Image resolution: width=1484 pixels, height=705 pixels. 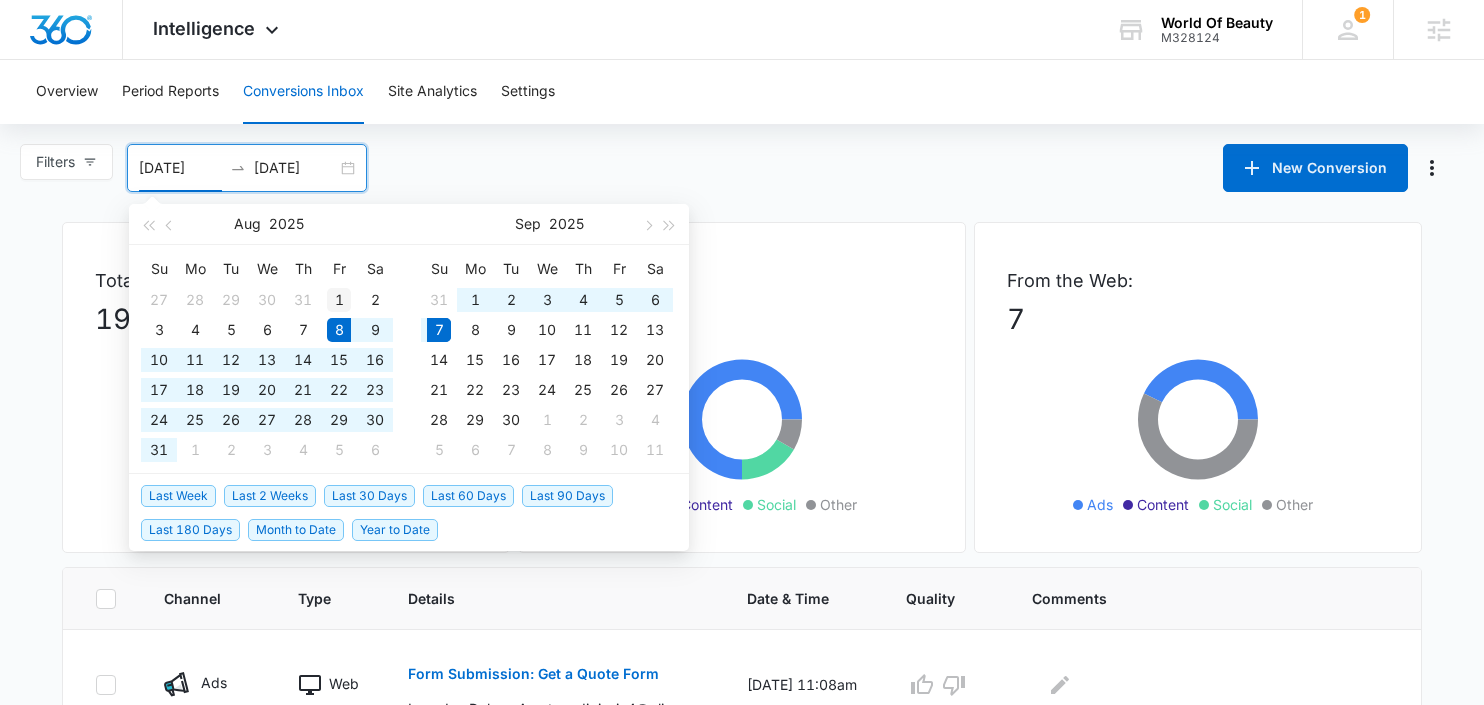 I want to click on td: 2025-09-18, so click(x=583, y=360).